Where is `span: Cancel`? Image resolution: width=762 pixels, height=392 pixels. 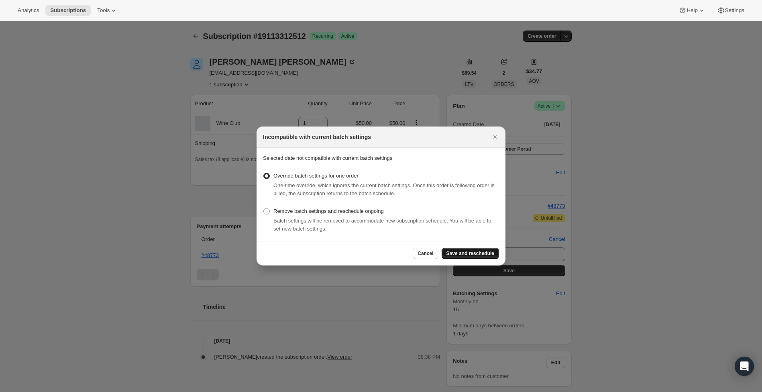 span: Cancel is located at coordinates (425, 253).